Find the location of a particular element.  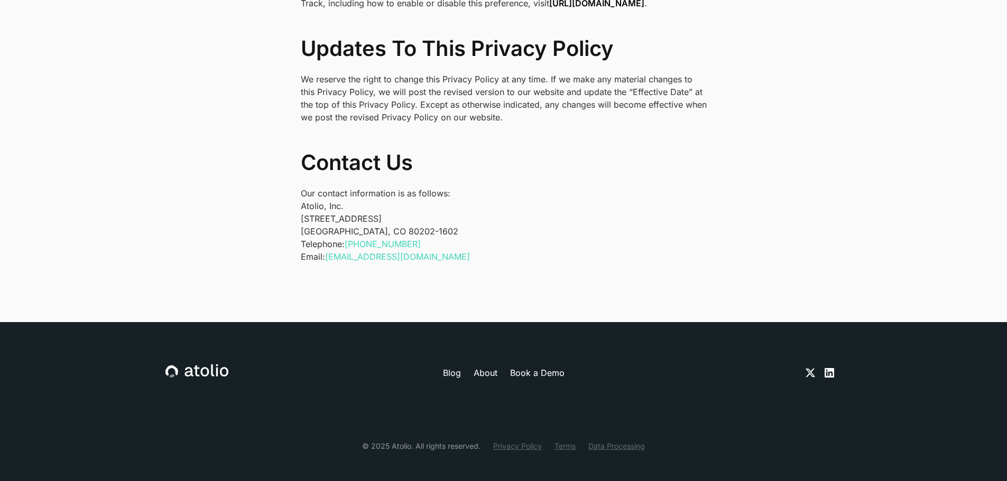

a: Data Processing is located at coordinates (616, 446).